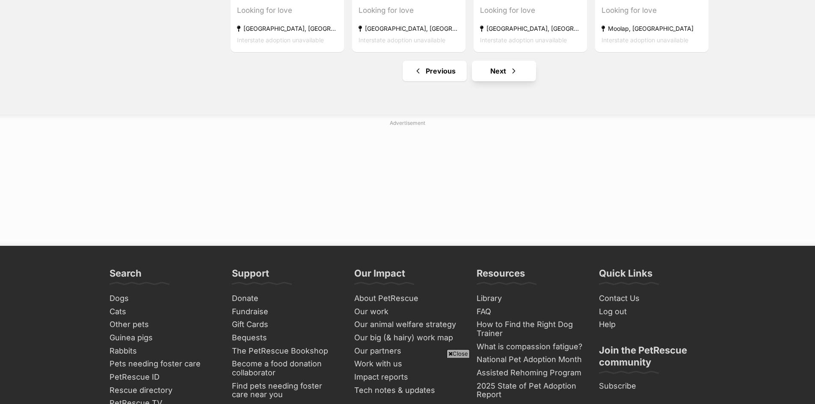 The image size is (815, 404). Describe the element at coordinates (285, 299) in the screenshot. I see `a: Donate` at that location.